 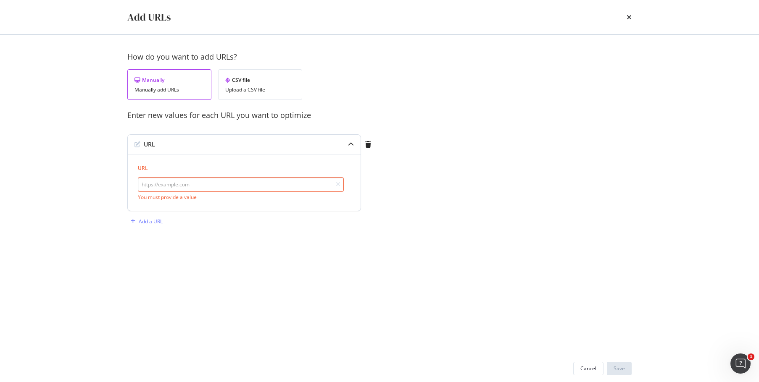 What do you see at coordinates (619, 368) in the screenshot?
I see `div: Save` at bounding box center [619, 368].